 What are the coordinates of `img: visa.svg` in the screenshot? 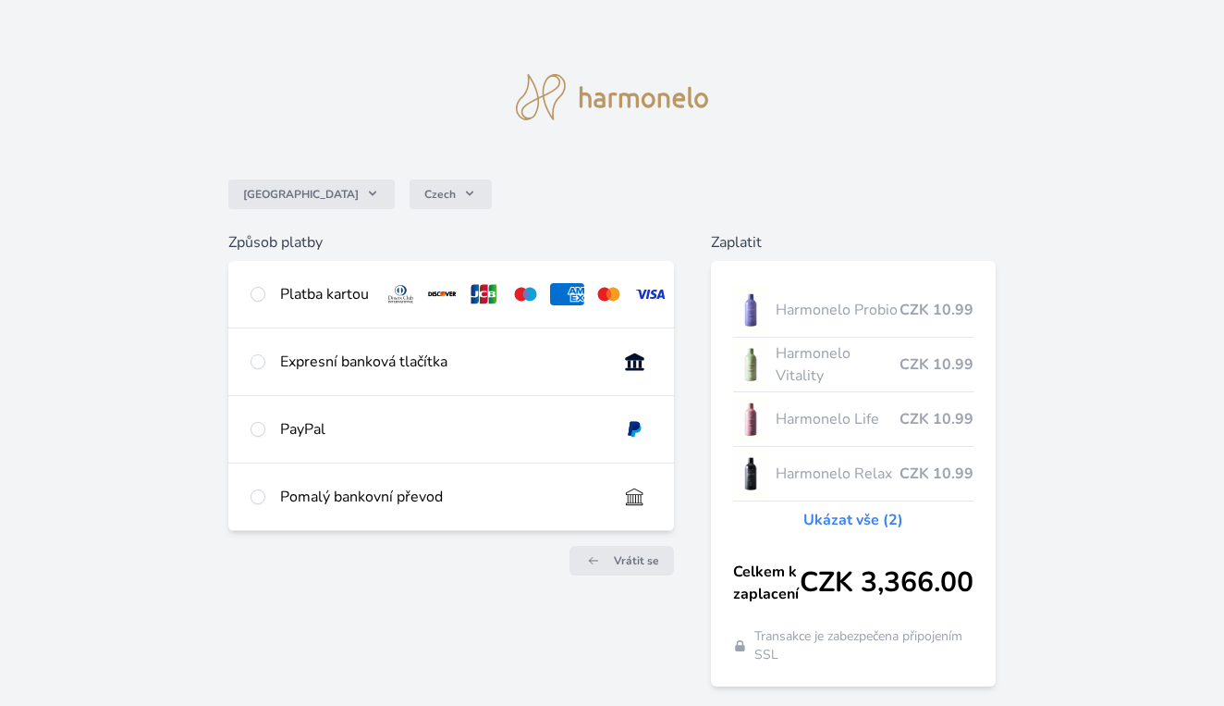 It's located at (650, 294).